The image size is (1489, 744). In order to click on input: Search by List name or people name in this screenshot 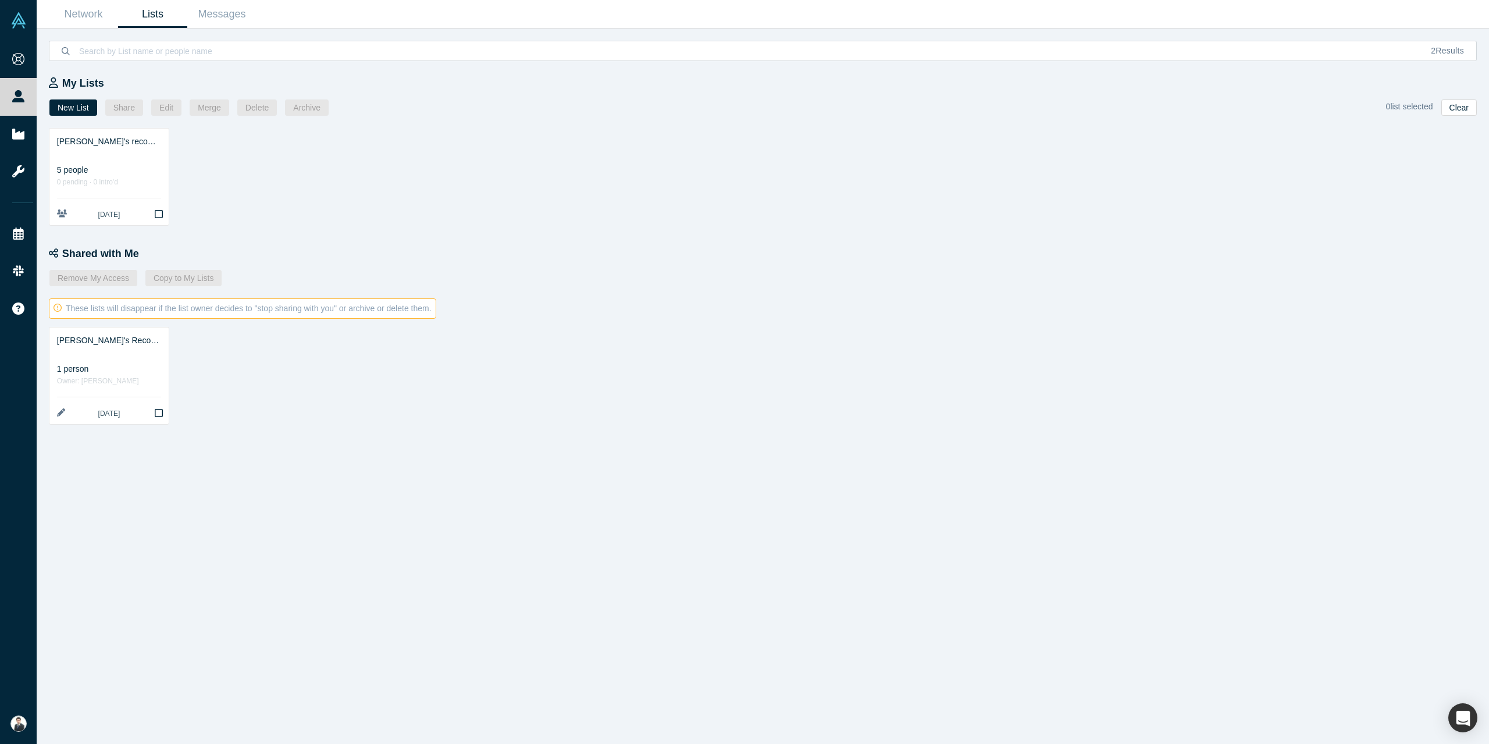, I will do `click(748, 51)`.